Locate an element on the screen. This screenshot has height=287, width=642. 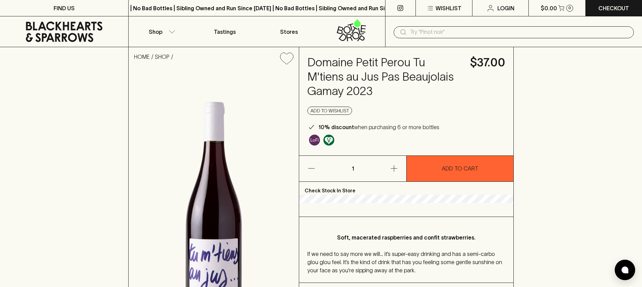
button: ADD TO CART is located at coordinates (460, 168).